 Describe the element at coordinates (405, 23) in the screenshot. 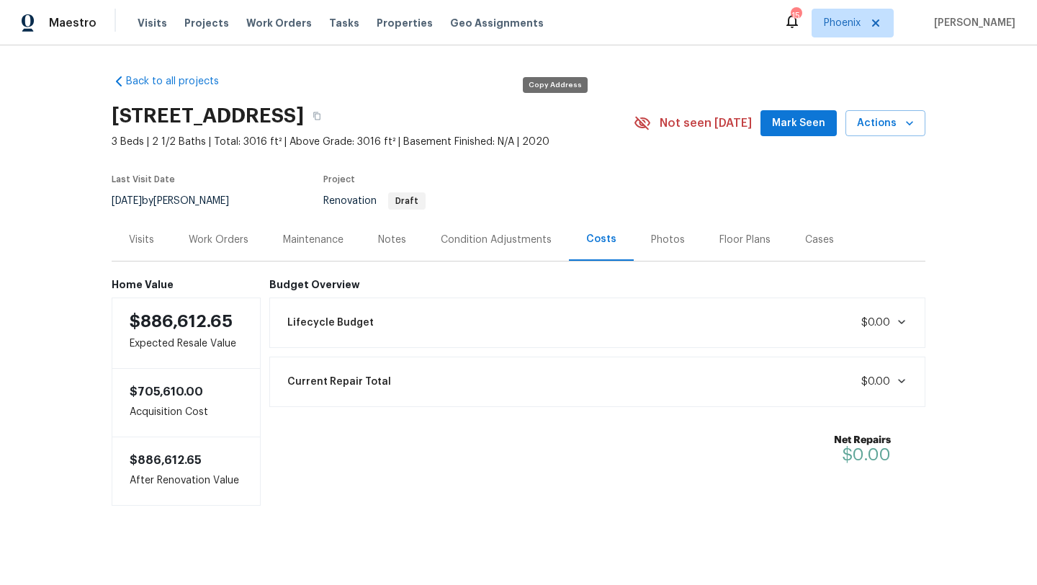

I see `span: Properties` at that location.